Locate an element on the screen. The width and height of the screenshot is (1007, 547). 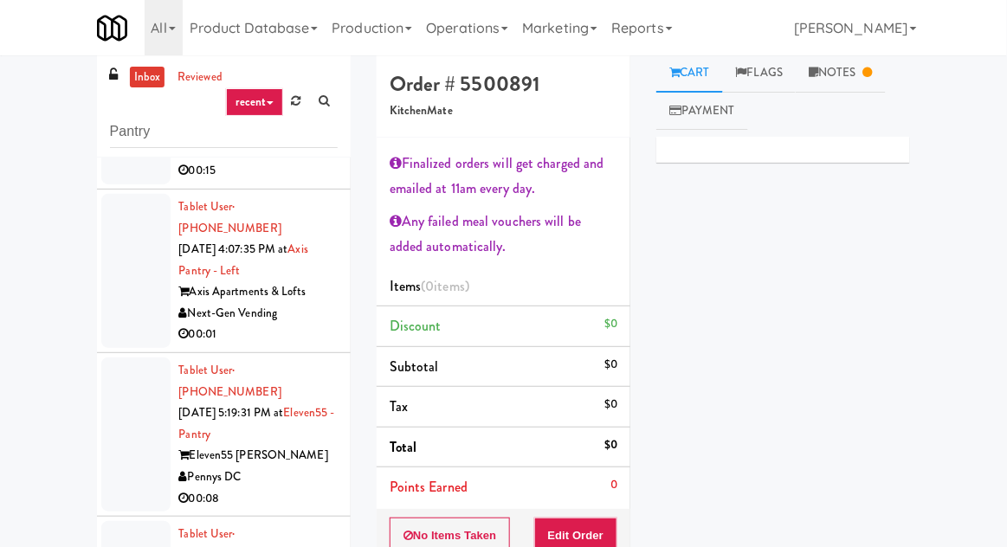
span: Total is located at coordinates (404, 447).